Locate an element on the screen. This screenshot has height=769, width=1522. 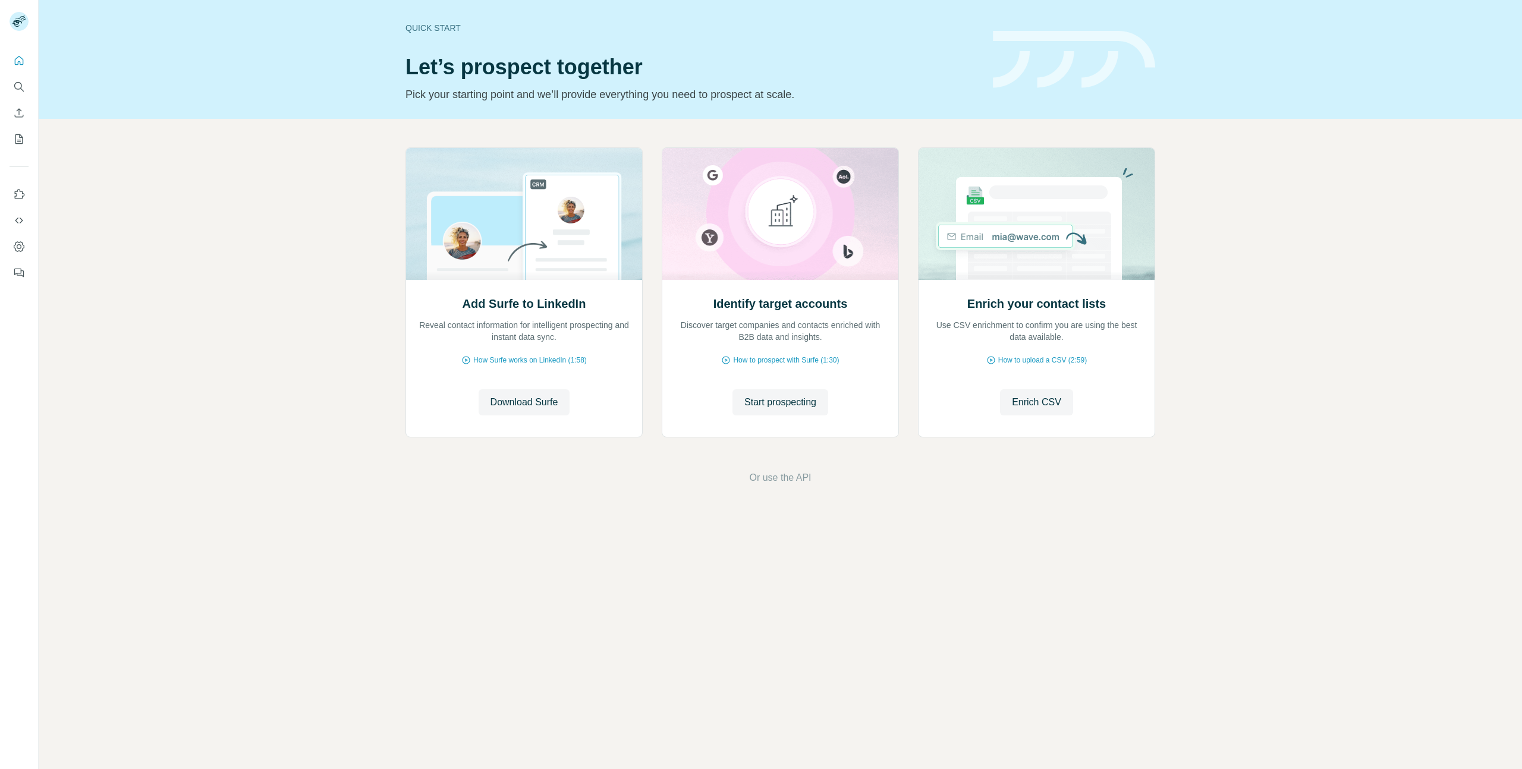
h2: Add Surfe to LinkedIn is located at coordinates (524, 304).